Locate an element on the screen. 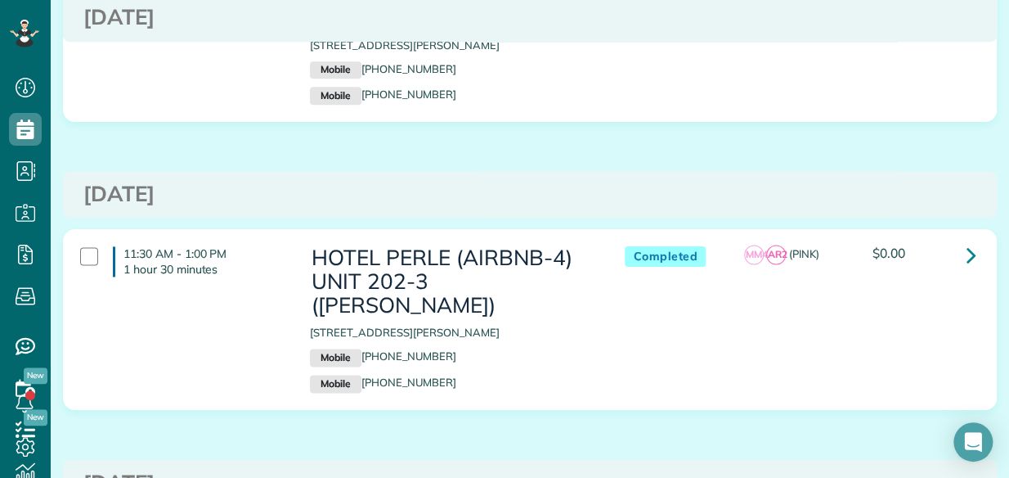  div: Open Intercom Messenger is located at coordinates (973, 442).